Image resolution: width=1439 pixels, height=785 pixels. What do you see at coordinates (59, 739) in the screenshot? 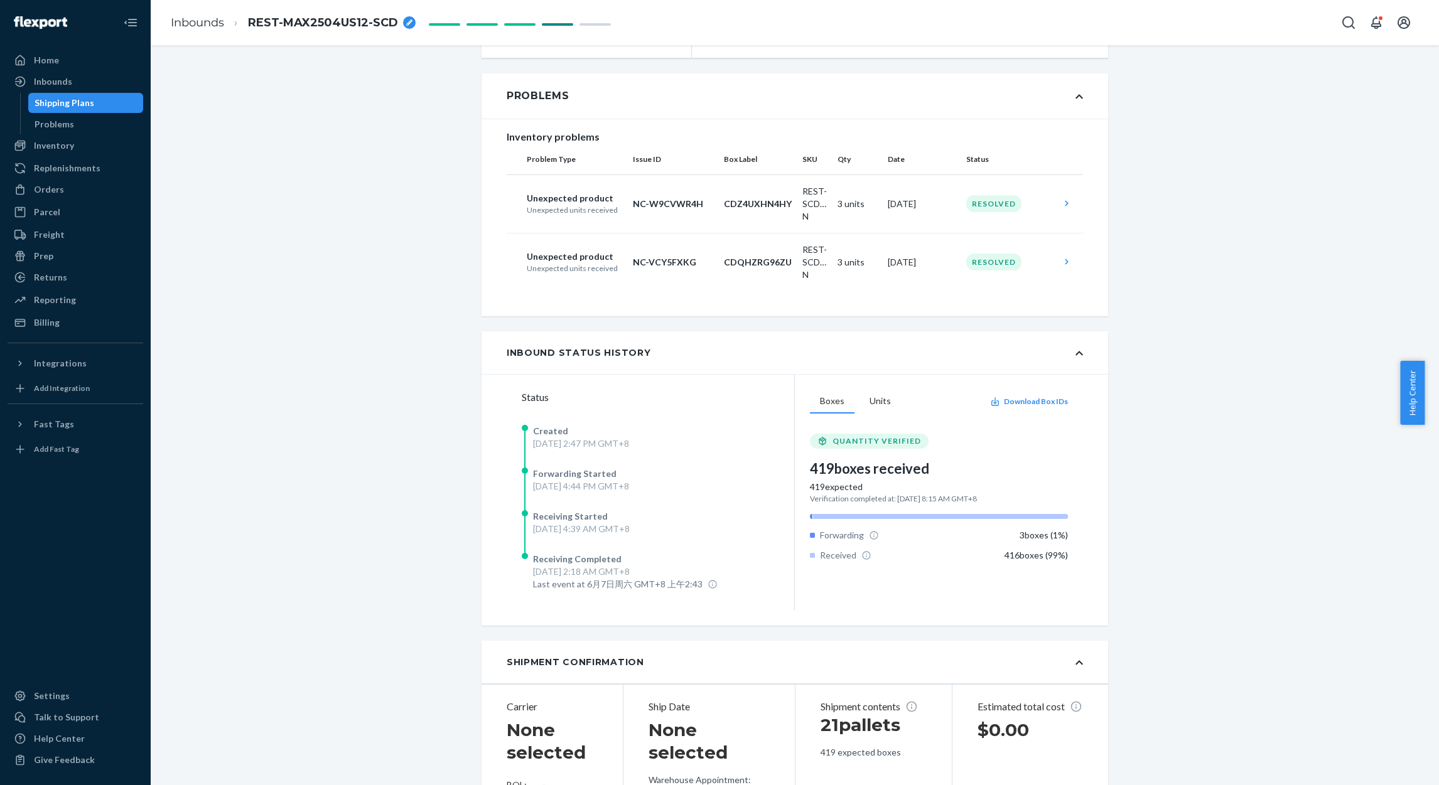
I see `div: Help Center` at bounding box center [59, 739].